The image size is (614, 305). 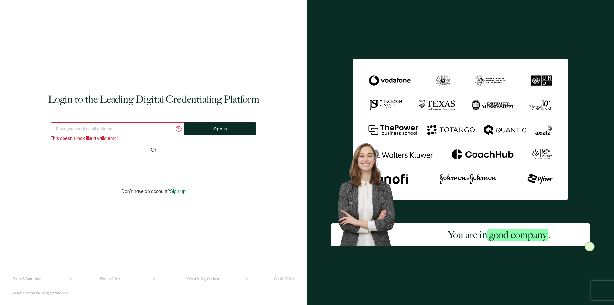 I want to click on span: Sign up, so click(x=178, y=191).